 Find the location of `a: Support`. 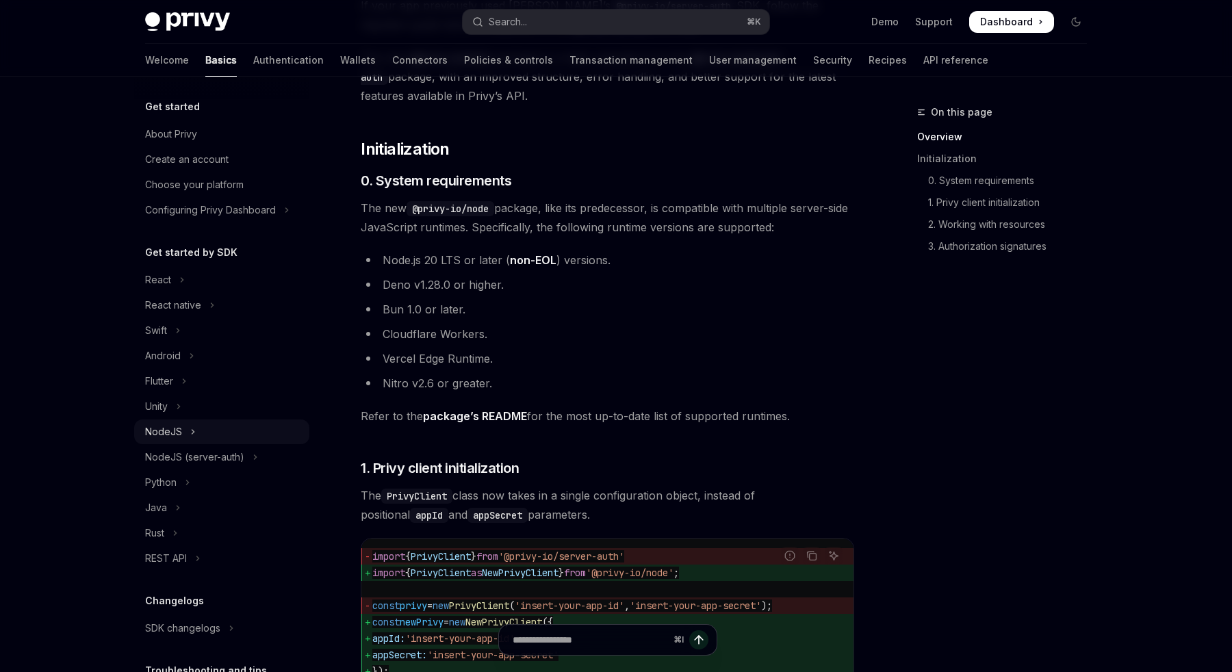

a: Support is located at coordinates (933, 22).